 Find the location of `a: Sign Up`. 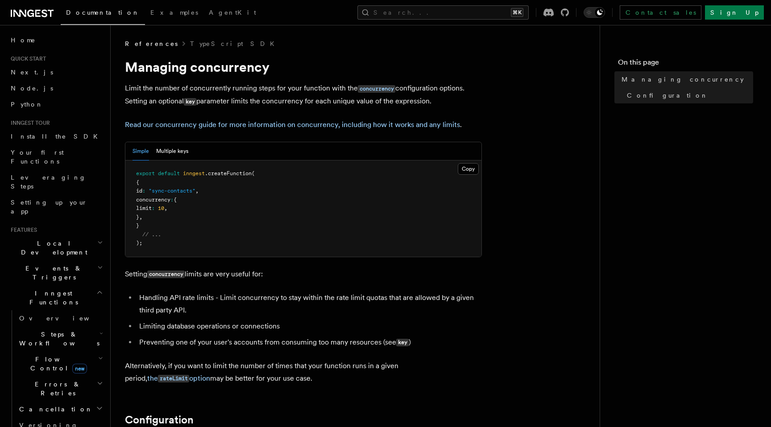

a: Sign Up is located at coordinates (734, 12).